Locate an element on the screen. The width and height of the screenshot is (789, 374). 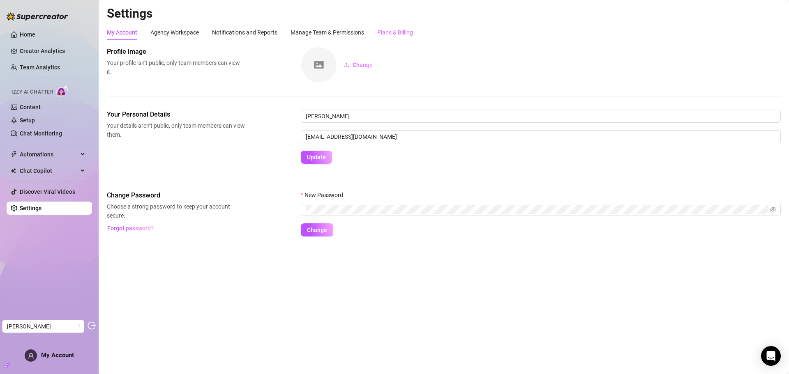
span: loading is located at coordinates (77, 327).